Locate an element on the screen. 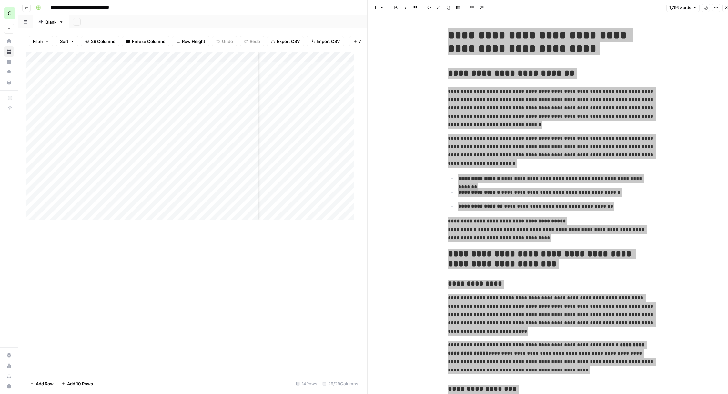 This screenshot has width=728, height=394. span: Add Row is located at coordinates (45, 384).